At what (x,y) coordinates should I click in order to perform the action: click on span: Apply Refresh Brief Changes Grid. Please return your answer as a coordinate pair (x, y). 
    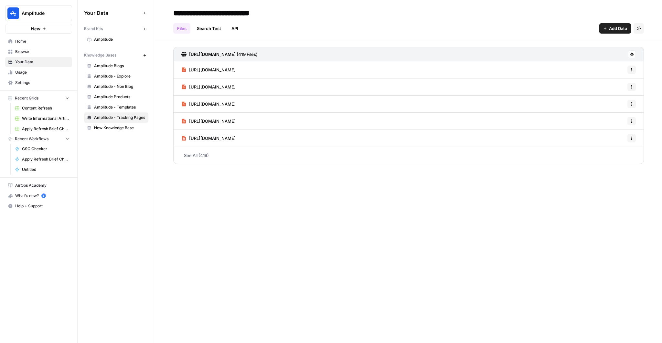
    Looking at the image, I should click on (46, 129).